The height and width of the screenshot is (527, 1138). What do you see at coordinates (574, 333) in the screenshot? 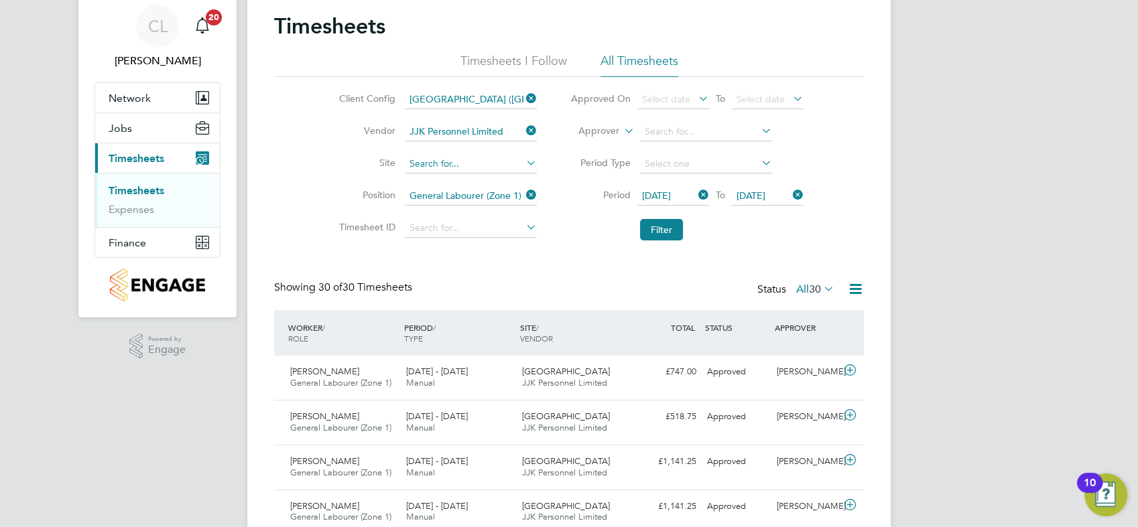
I see `div: SITE` at bounding box center [574, 333].